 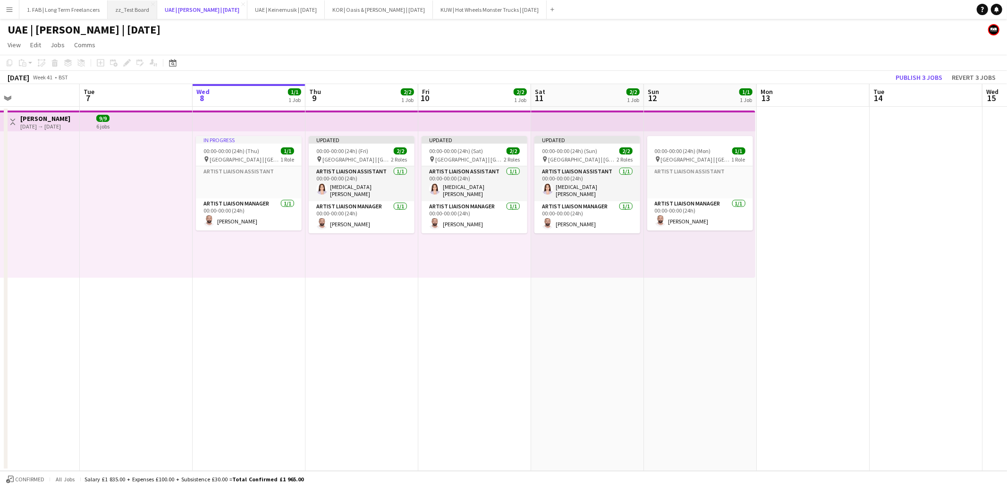 What do you see at coordinates (315, 92) in the screenshot?
I see `span: Thu` at bounding box center [315, 92].